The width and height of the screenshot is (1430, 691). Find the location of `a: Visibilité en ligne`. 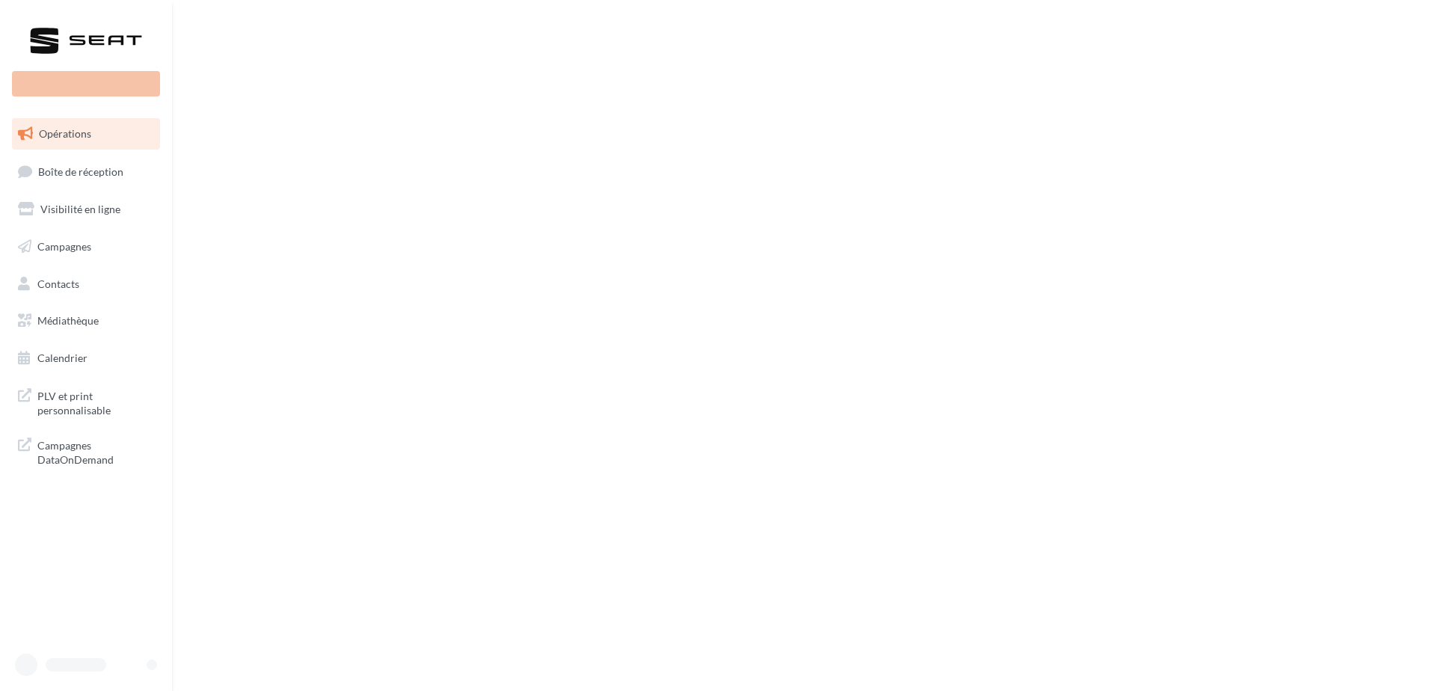

a: Visibilité en ligne is located at coordinates (86, 209).